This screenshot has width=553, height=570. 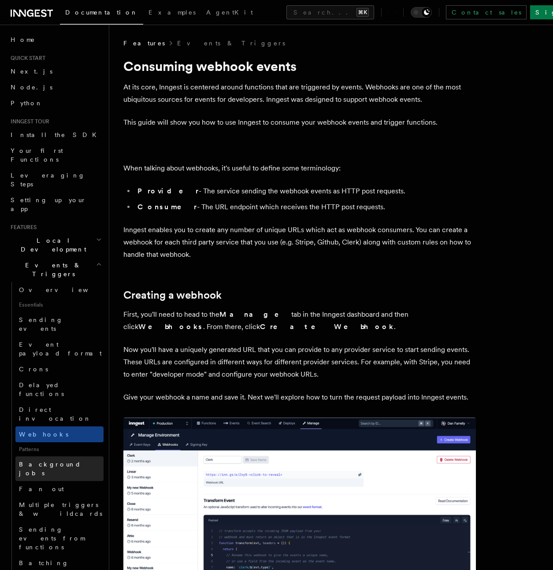 I want to click on p: Give your webhook a name and save it. Next we'll explore how to turn the request payload into Inn..., so click(x=300, y=397).